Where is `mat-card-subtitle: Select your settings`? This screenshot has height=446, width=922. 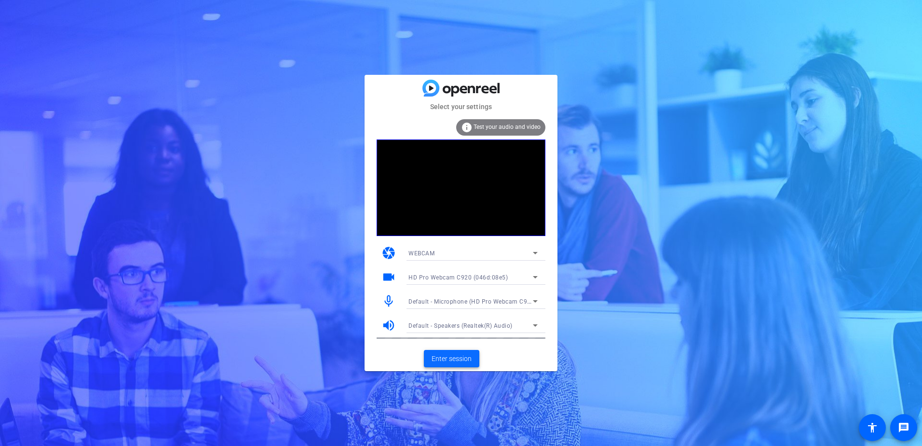
mat-card-subtitle: Select your settings is located at coordinates (461, 107).